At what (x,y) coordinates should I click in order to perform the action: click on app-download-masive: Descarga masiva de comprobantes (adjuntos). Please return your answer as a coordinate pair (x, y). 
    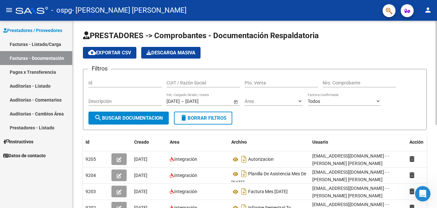
    Looking at the image, I should click on (171, 53).